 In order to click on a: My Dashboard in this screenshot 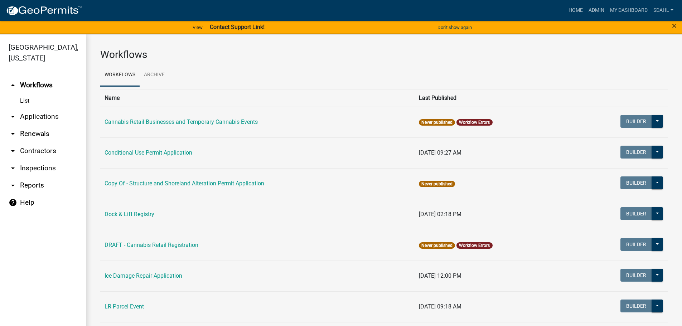, I will do `click(629, 10)`.